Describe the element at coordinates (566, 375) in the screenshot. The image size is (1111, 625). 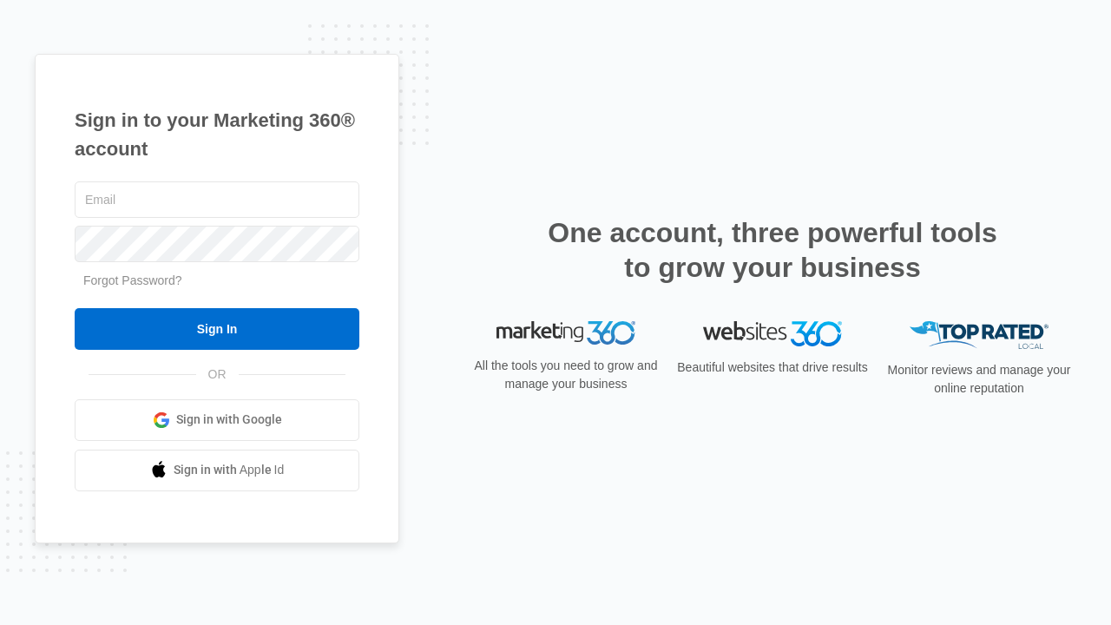
I see `p: All the tools you need to grow and manage your business` at that location.